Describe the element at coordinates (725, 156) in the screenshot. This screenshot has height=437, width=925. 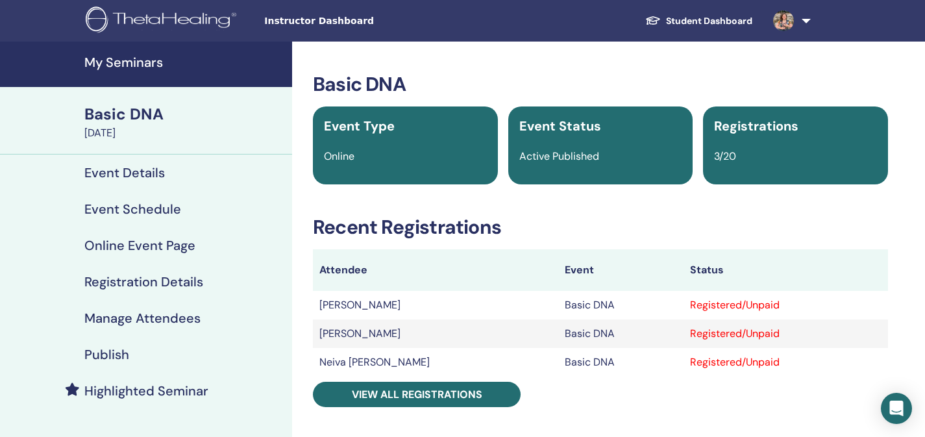
I see `span: 3/20` at that location.